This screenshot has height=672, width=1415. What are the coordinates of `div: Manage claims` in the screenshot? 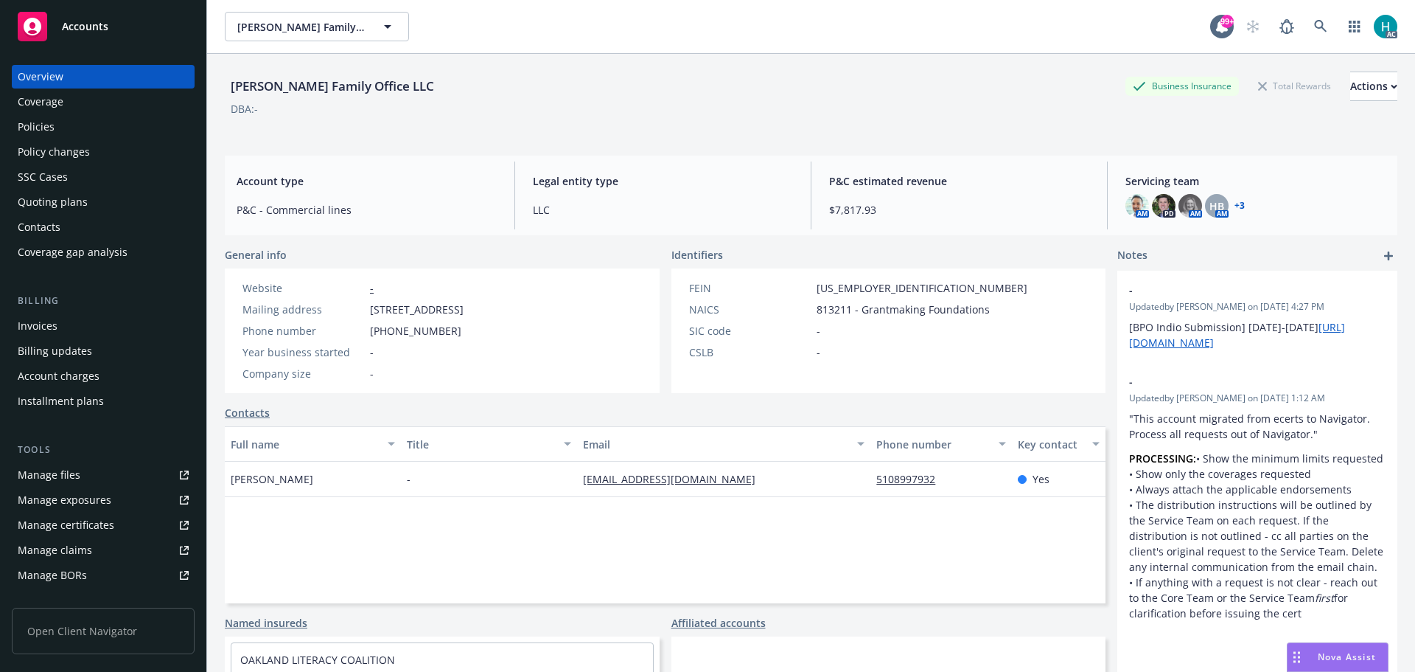 It's located at (55, 550).